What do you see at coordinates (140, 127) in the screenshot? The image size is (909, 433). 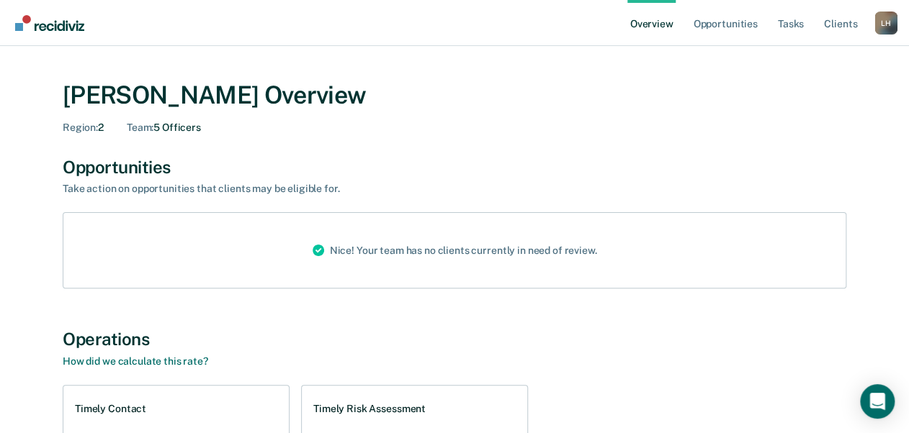 I see `span: Team :` at bounding box center [140, 127].